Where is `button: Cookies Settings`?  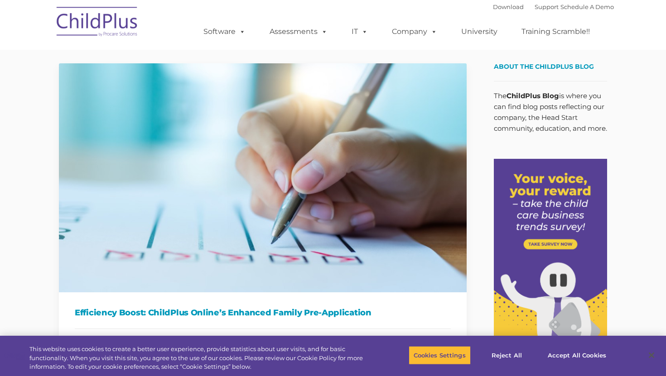
button: Cookies Settings is located at coordinates (439, 356).